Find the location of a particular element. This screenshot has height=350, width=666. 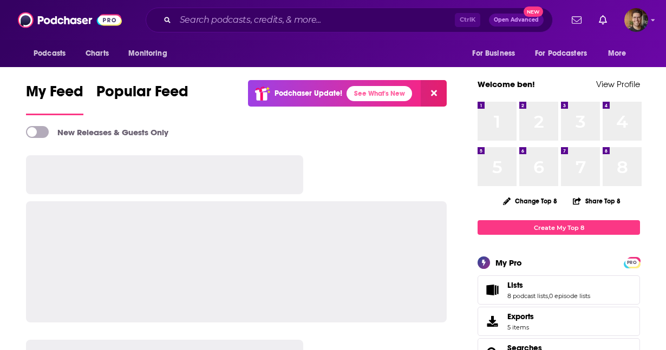

a: See What's New is located at coordinates (379, 94).